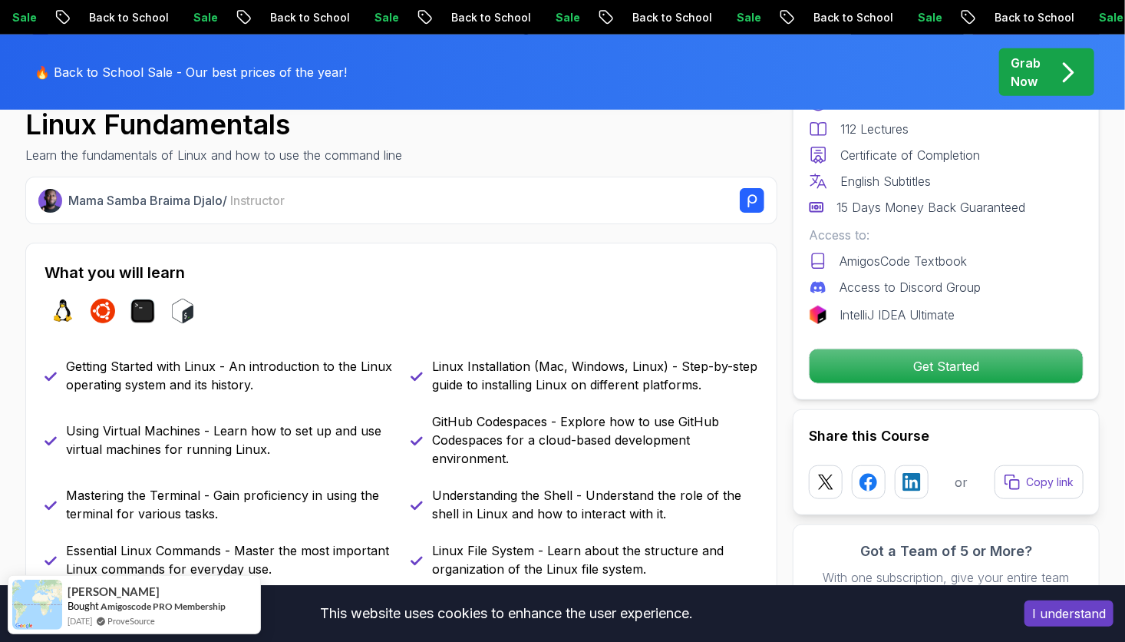 The width and height of the screenshot is (1125, 642). What do you see at coordinates (507, 613) in the screenshot?
I see `div: This website uses cookies to enhance the user experience.` at bounding box center [507, 613].